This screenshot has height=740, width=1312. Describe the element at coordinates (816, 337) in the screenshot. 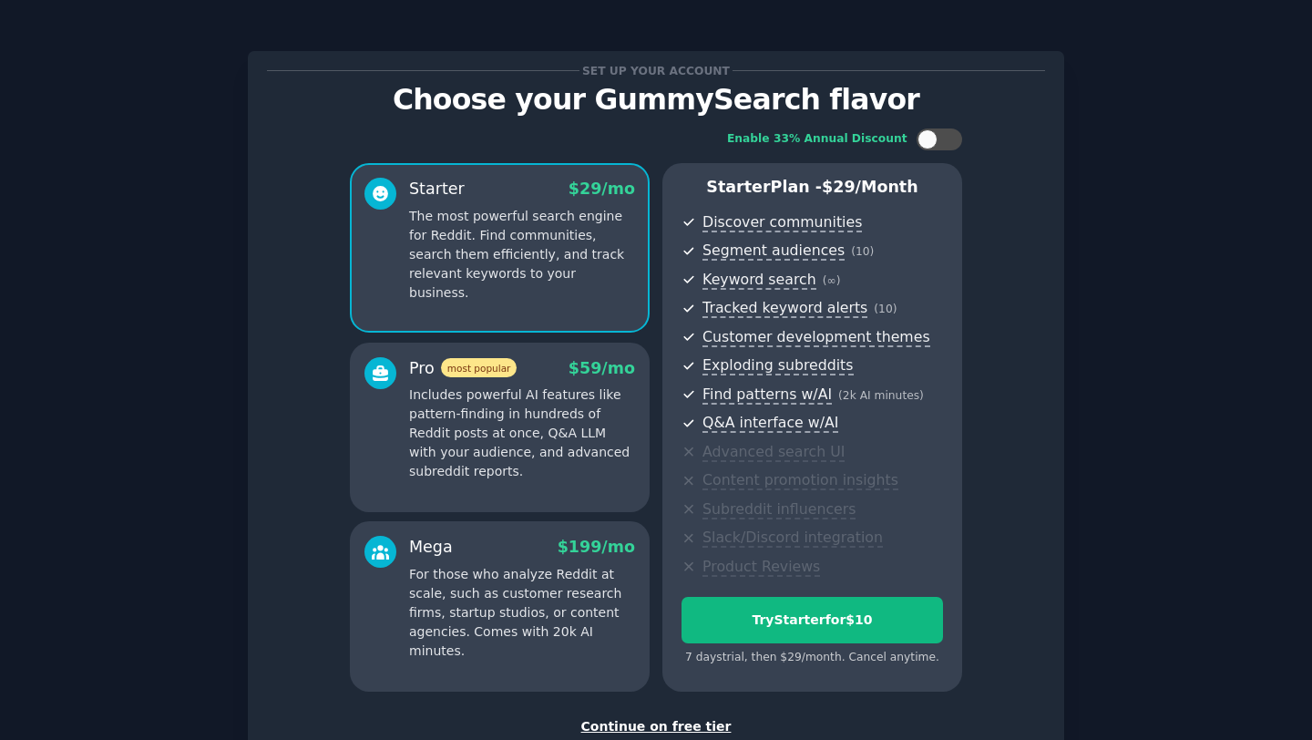

I see `span: Customer development themes` at that location.